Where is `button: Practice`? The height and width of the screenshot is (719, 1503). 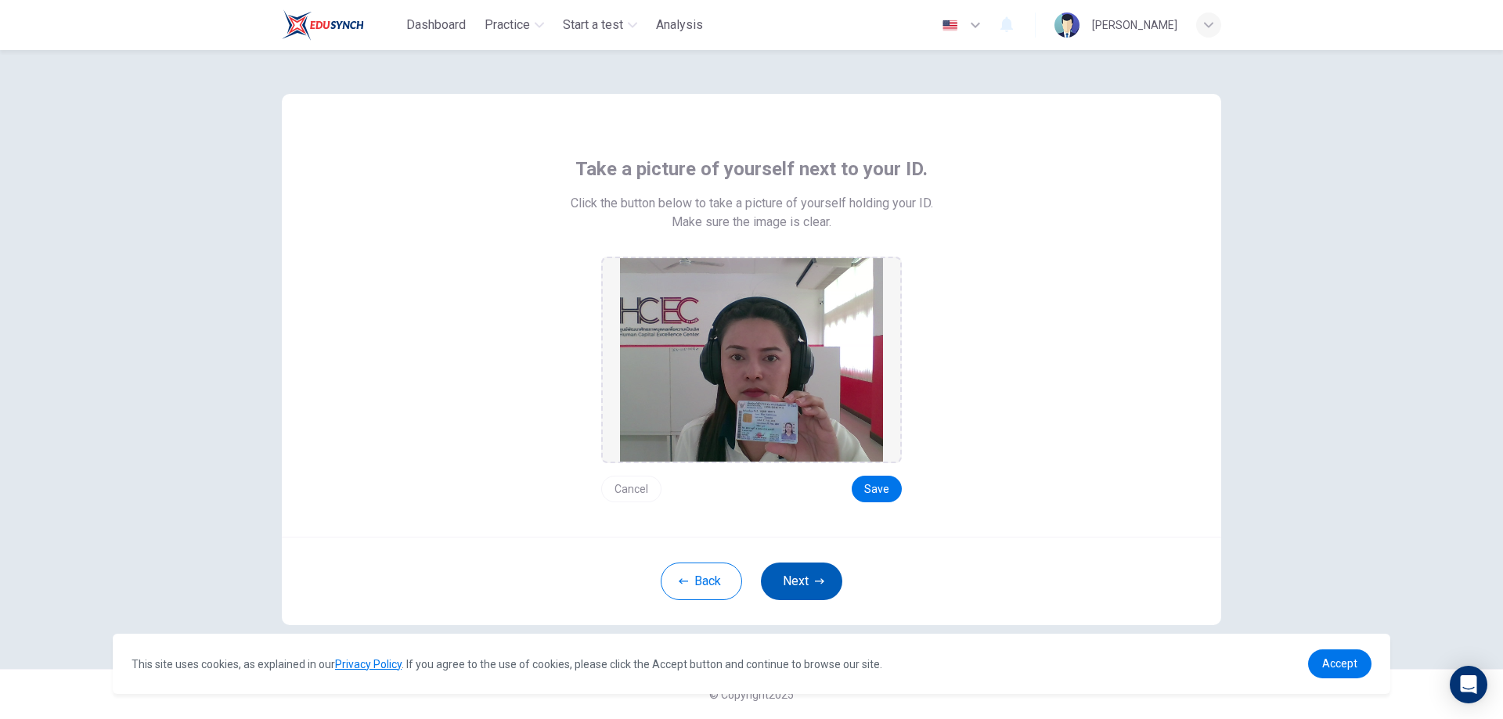 button: Practice is located at coordinates (514, 25).